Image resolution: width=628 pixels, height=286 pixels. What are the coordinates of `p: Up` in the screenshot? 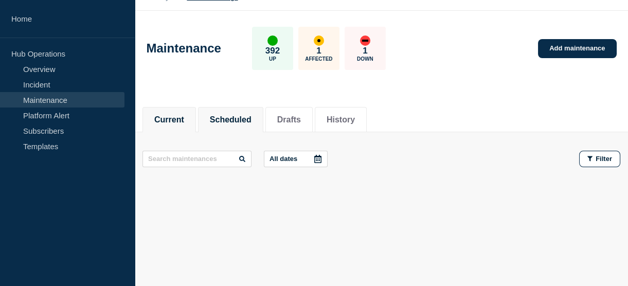 It's located at (273, 59).